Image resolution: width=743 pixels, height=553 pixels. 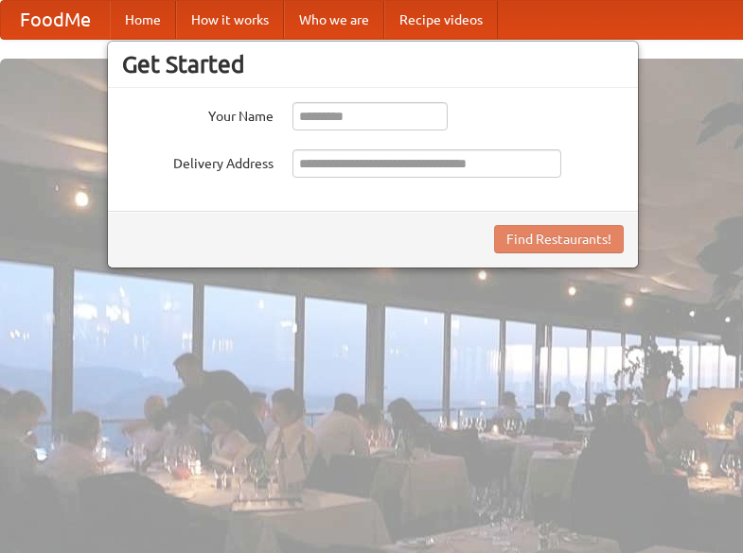 I want to click on a: Who we are, so click(x=334, y=20).